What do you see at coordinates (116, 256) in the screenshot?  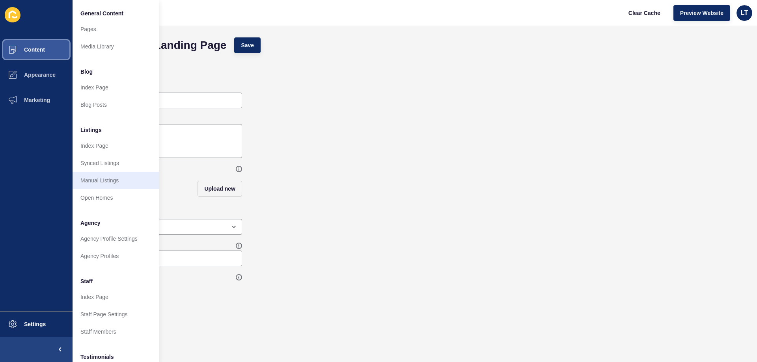 I see `a: Agency Profiles` at bounding box center [116, 256].